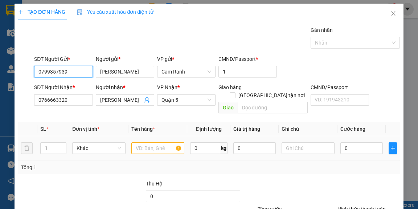 This screenshot has width=418, height=209. What do you see at coordinates (125, 59) in the screenshot?
I see `div: Người gửi` at bounding box center [125, 59].